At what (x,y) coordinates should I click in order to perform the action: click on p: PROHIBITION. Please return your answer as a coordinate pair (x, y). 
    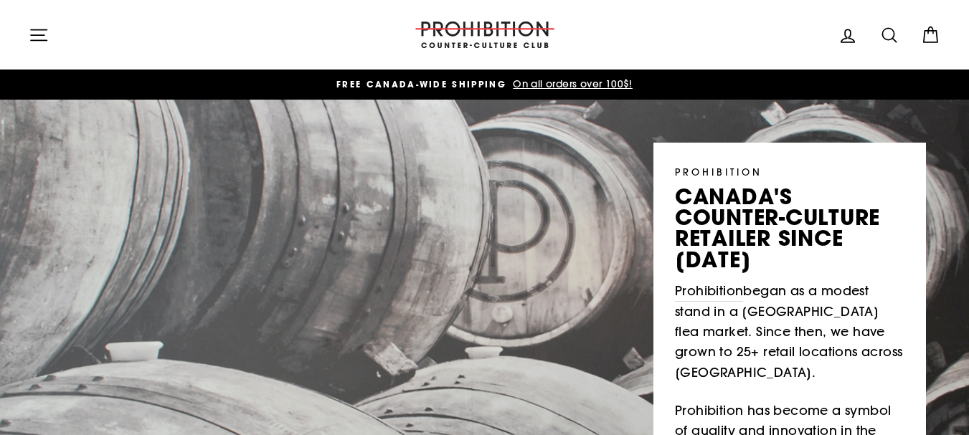
    Looking at the image, I should click on (789, 171).